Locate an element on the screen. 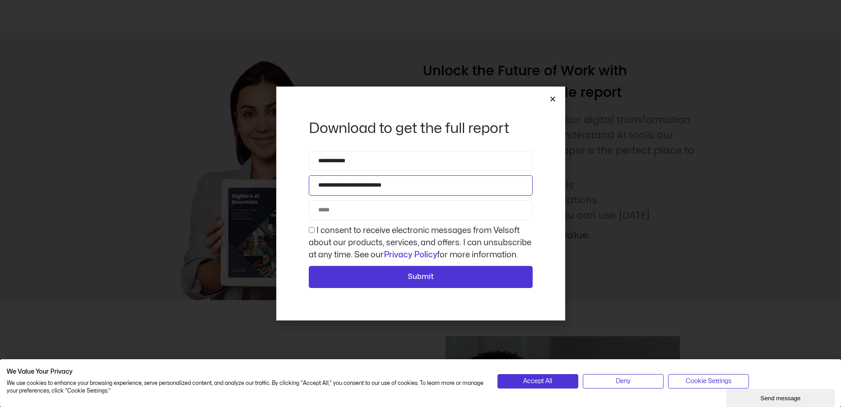  button: Deny all cookies is located at coordinates (623, 382).